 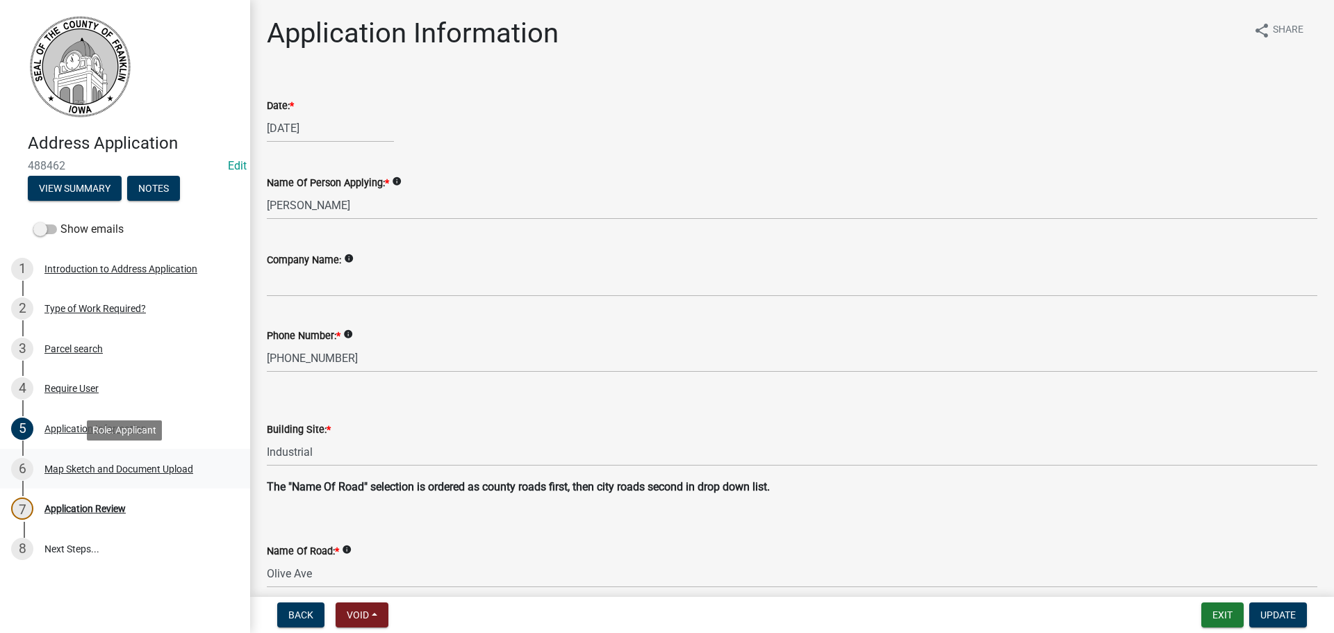 I want to click on div: Role: Applicant, so click(x=124, y=430).